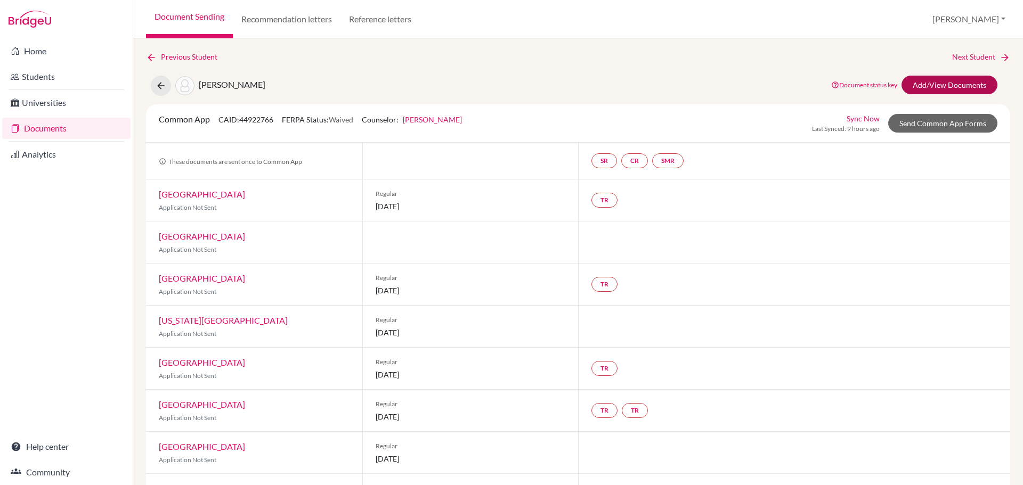  What do you see at coordinates (66, 447) in the screenshot?
I see `a: Help center` at bounding box center [66, 447].